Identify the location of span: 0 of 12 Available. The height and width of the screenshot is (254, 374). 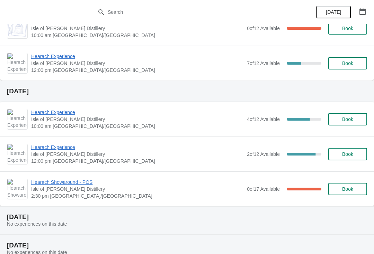
(263, 28).